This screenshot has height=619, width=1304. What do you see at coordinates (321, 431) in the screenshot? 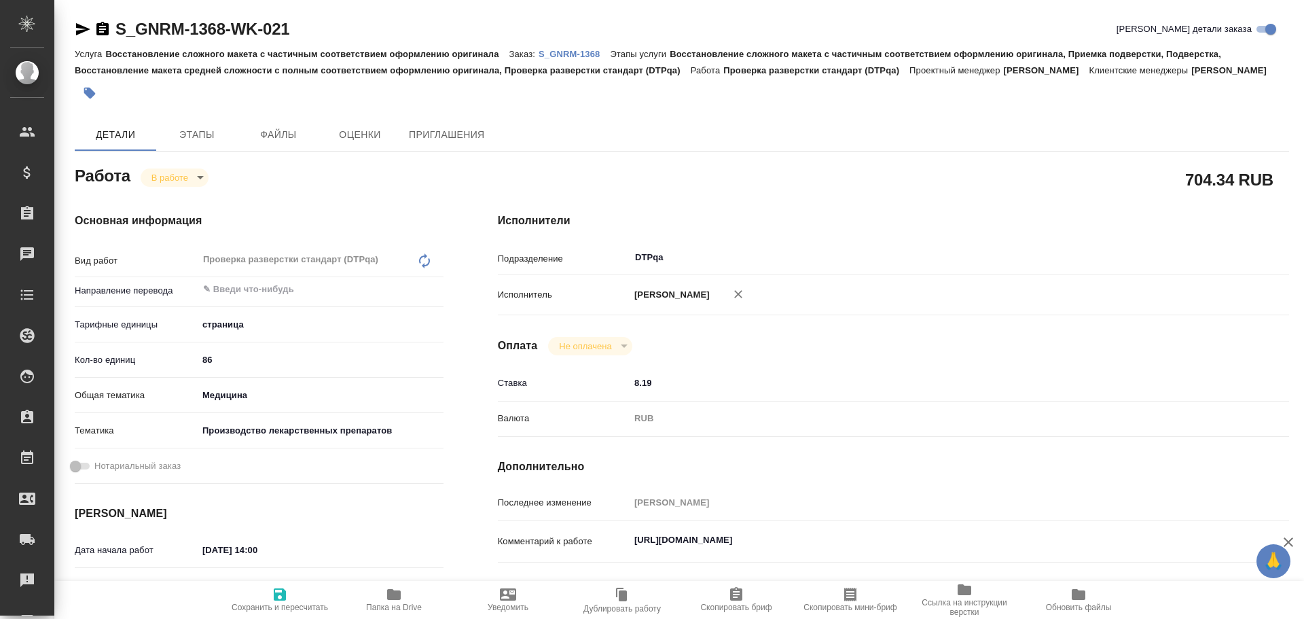
I see `div: Производство лекарственных препаратов` at bounding box center [321, 431].